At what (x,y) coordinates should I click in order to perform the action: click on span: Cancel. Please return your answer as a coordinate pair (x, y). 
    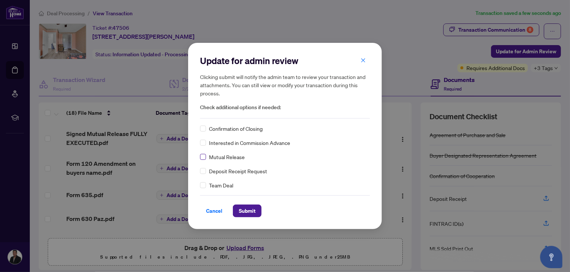
    Looking at the image, I should click on (214, 211).